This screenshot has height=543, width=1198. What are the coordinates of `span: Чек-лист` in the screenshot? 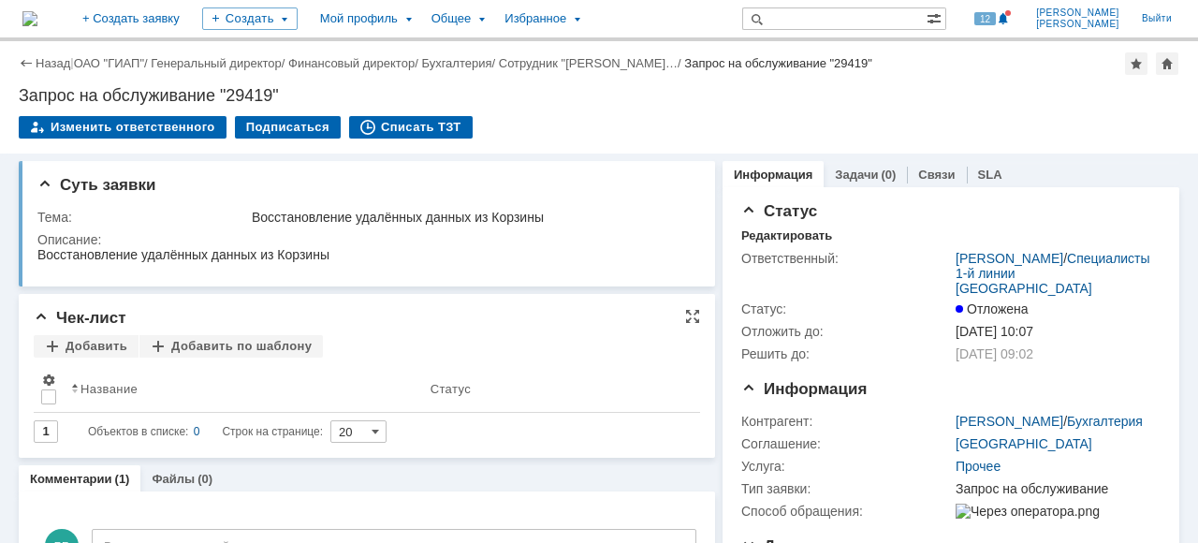 It's located at (80, 317).